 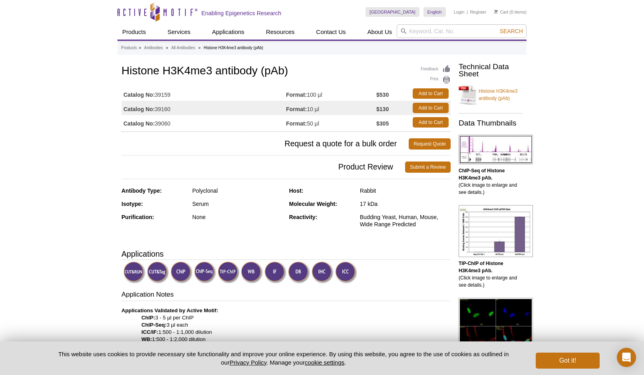 What do you see at coordinates (150, 332) in the screenshot?
I see `strong: ICC/IF:` at bounding box center [150, 332].